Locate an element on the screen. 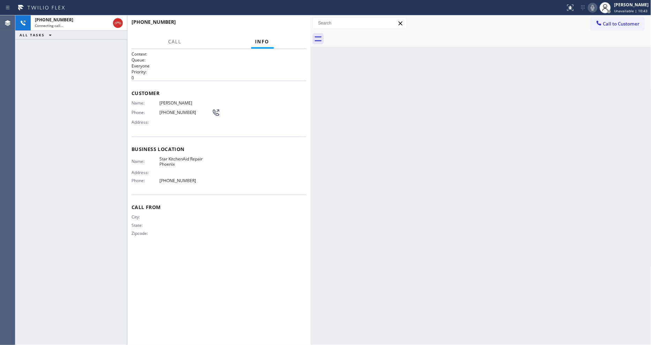 This screenshot has width=651, height=345. span: Customer is located at coordinates (219, 93).